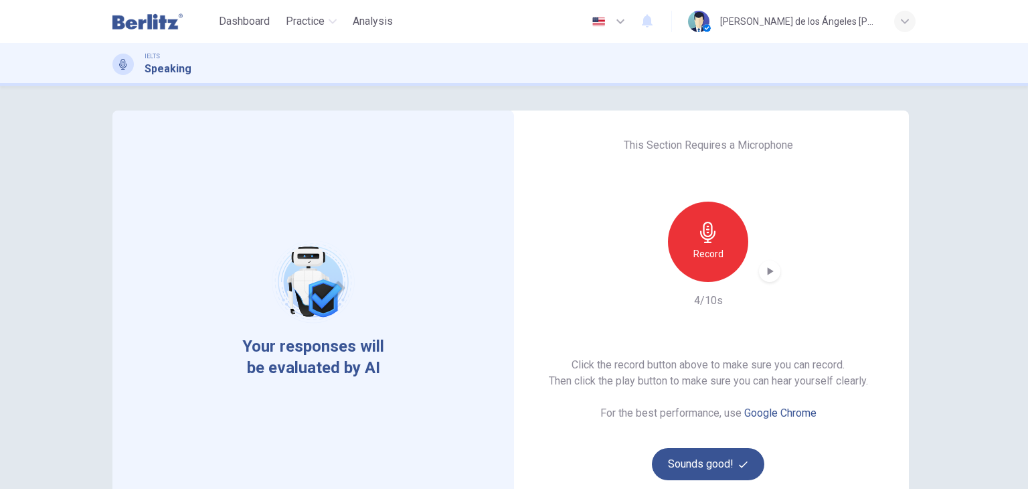  What do you see at coordinates (781, 412) in the screenshot?
I see `a: Google Chrome` at bounding box center [781, 412].